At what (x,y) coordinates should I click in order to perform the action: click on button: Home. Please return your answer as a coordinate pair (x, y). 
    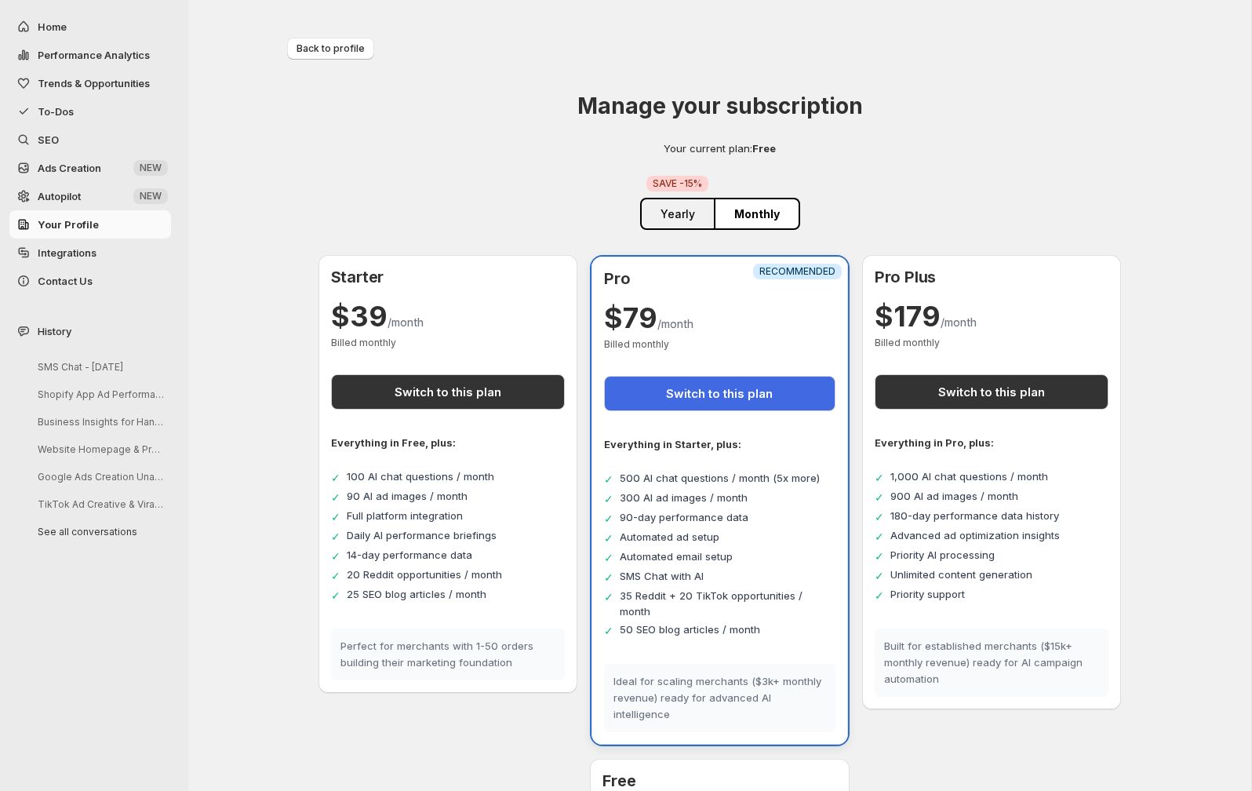
    Looking at the image, I should click on (90, 27).